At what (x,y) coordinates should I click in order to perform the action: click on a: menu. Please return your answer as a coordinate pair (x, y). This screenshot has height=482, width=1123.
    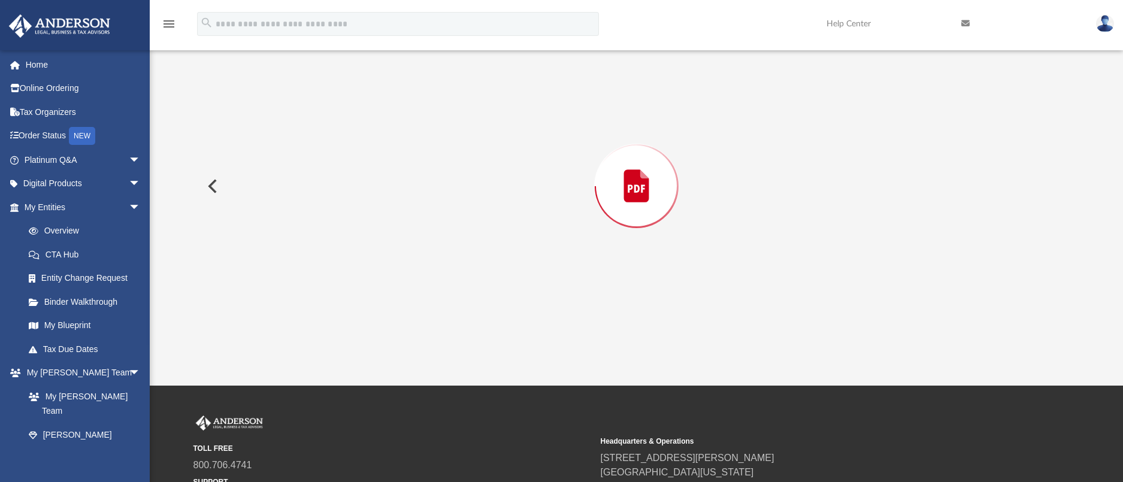
    Looking at the image, I should click on (169, 27).